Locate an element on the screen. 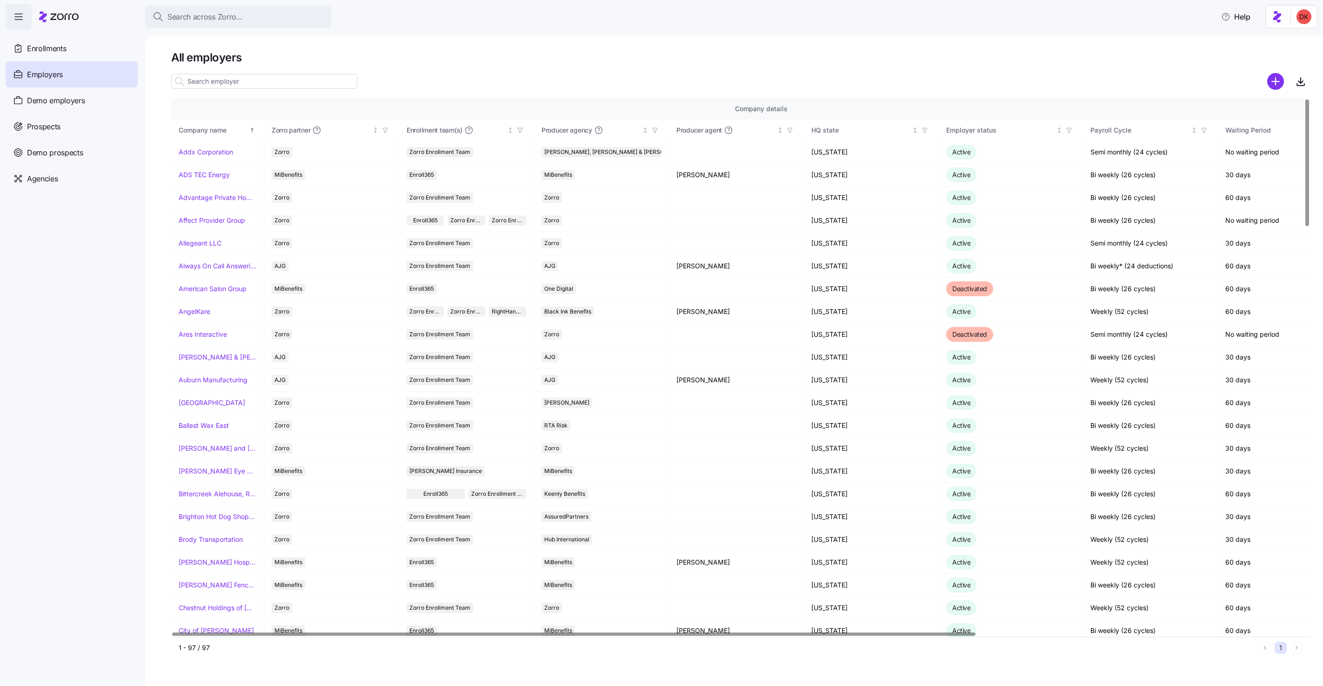 The image size is (1323, 686). span: Search across Zorro... is located at coordinates (205, 17).